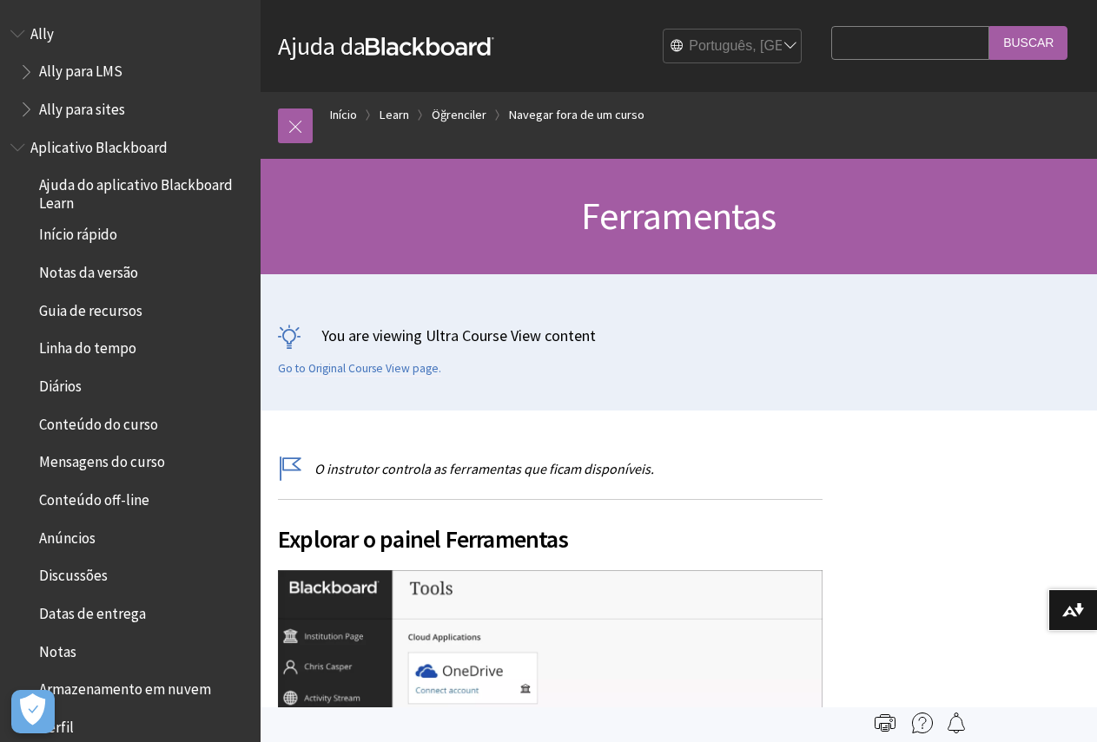 The width and height of the screenshot is (1097, 742). Describe the element at coordinates (922, 723) in the screenshot. I see `img: More help` at that location.